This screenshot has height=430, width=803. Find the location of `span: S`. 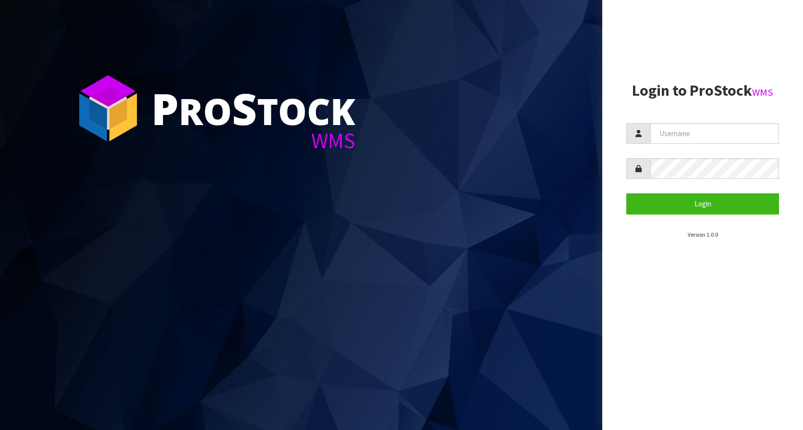

span: S is located at coordinates (245, 108).